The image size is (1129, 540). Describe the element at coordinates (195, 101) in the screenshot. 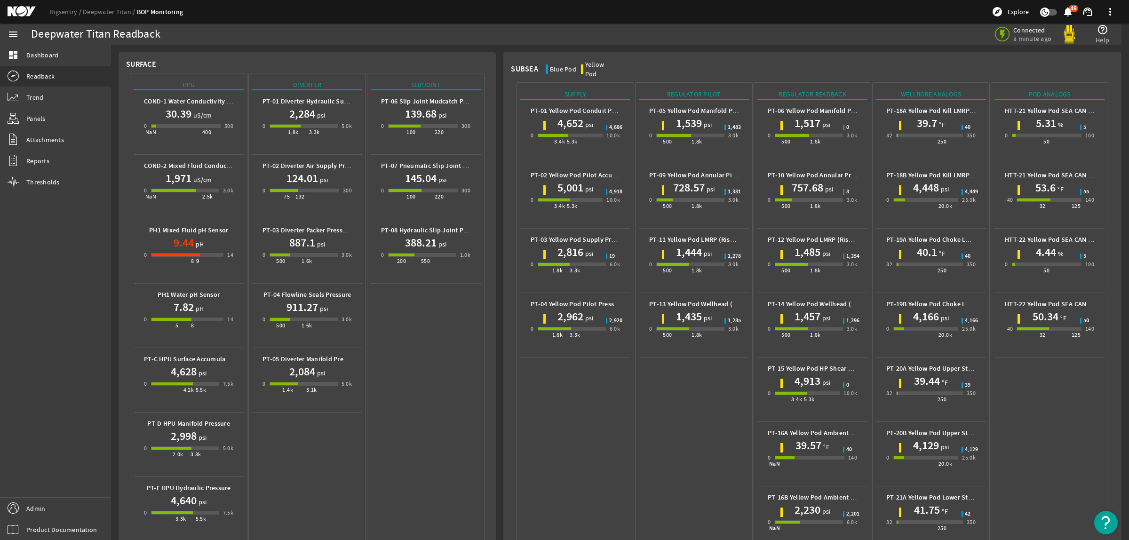

I see `b: COND-1 Water Conductivity Sensor` at that location.